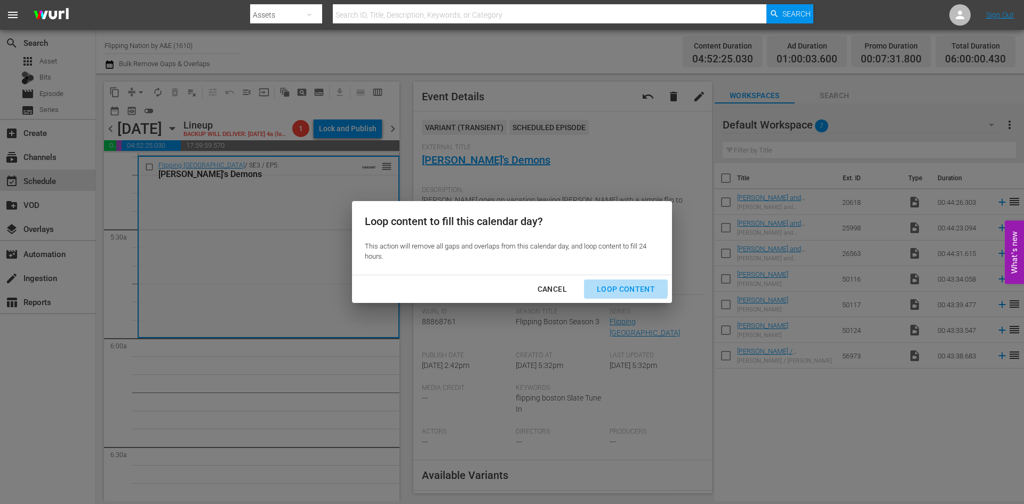 The width and height of the screenshot is (1024, 504). I want to click on span: menu, so click(13, 15).